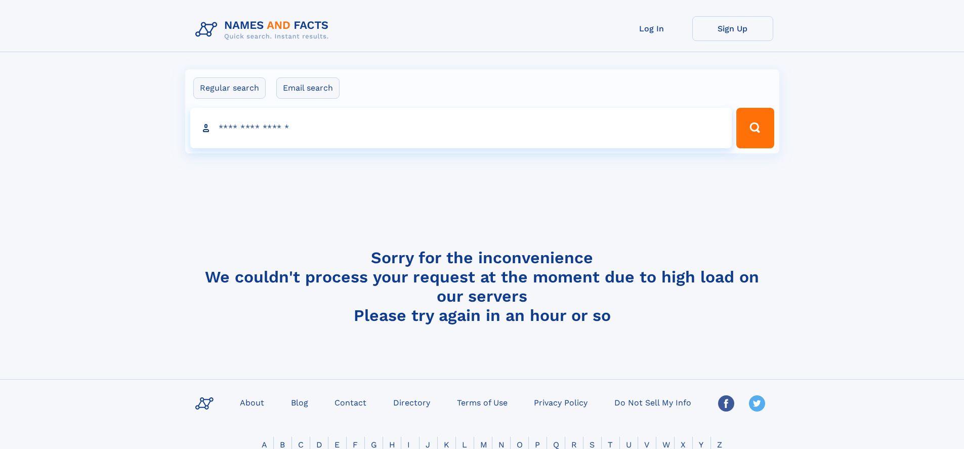 The width and height of the screenshot is (964, 449). I want to click on a: Sign Up, so click(733, 28).